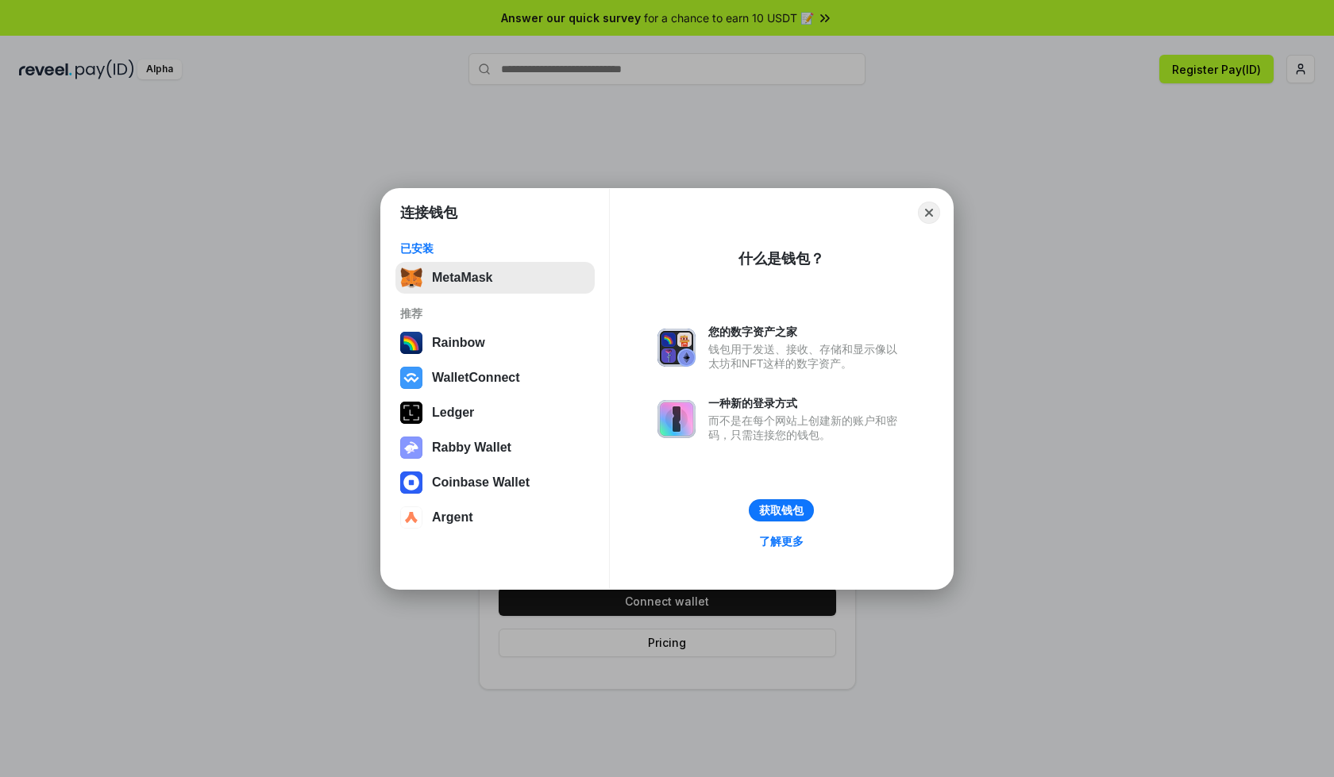  What do you see at coordinates (429, 213) in the screenshot?
I see `h1: 连接钱包` at bounding box center [429, 213].